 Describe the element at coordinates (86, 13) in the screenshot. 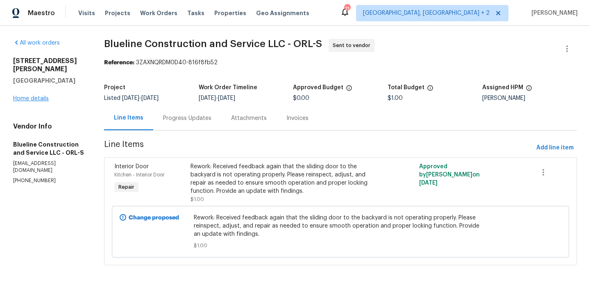

I see `span: Visits` at that location.